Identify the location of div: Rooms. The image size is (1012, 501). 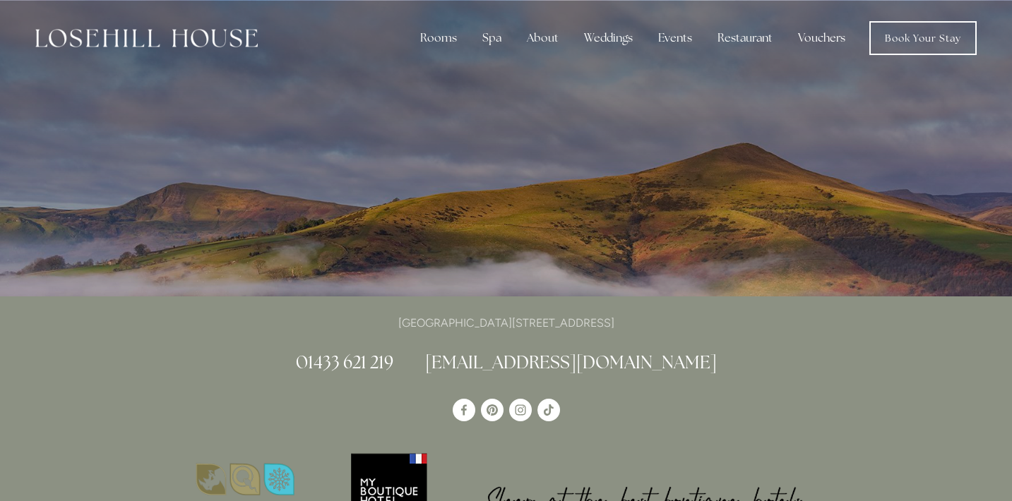
(438, 38).